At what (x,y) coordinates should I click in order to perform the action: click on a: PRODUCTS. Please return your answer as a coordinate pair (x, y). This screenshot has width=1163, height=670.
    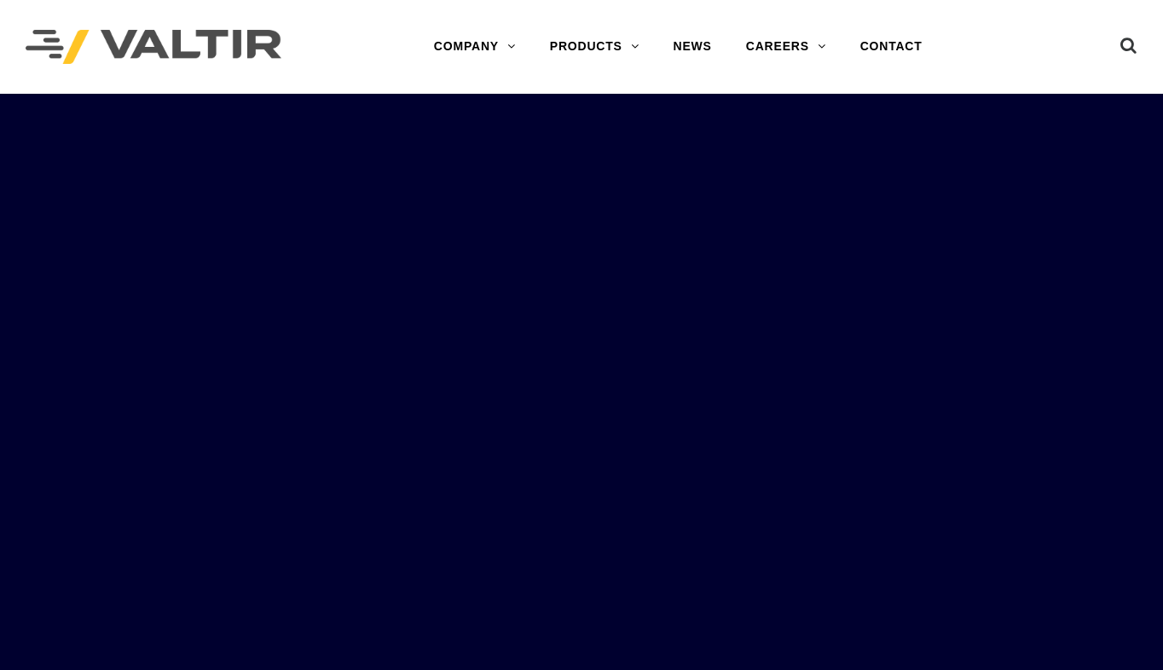
    Looking at the image, I should click on (595, 47).